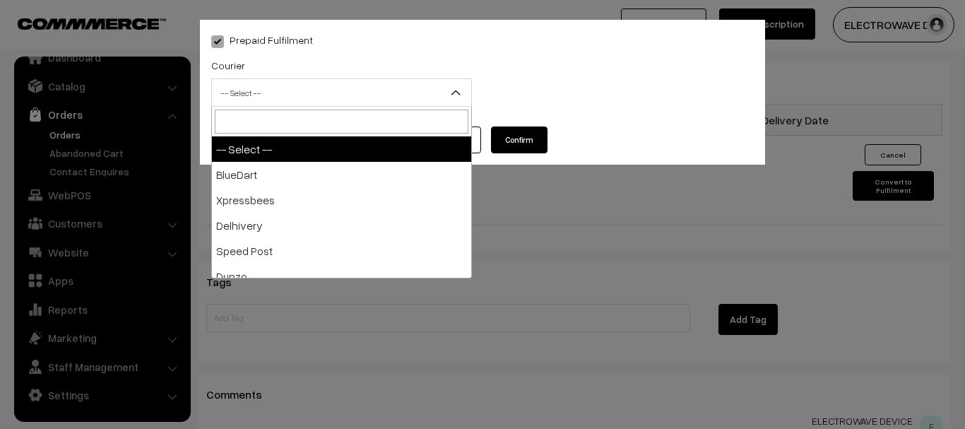 The image size is (965, 429). What do you see at coordinates (341, 251) in the screenshot?
I see `li: Speed Post` at bounding box center [341, 251].